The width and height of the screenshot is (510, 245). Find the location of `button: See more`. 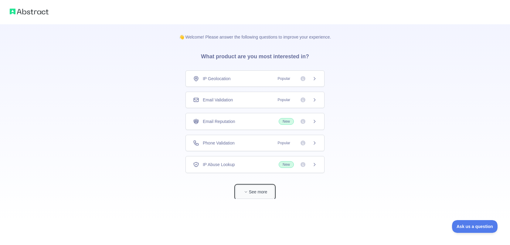

button: See more is located at coordinates (255, 192).